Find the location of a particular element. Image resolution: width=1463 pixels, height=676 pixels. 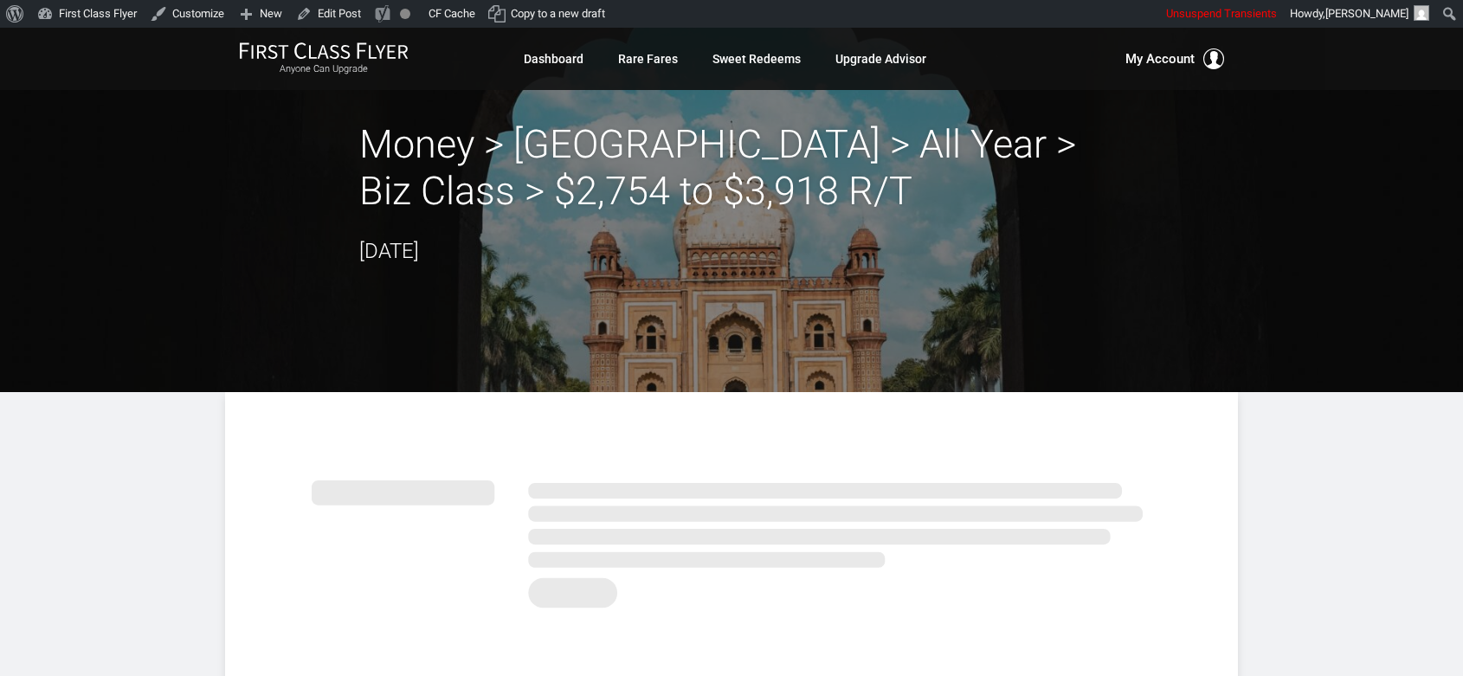

a: Rare Fares is located at coordinates (648, 59).